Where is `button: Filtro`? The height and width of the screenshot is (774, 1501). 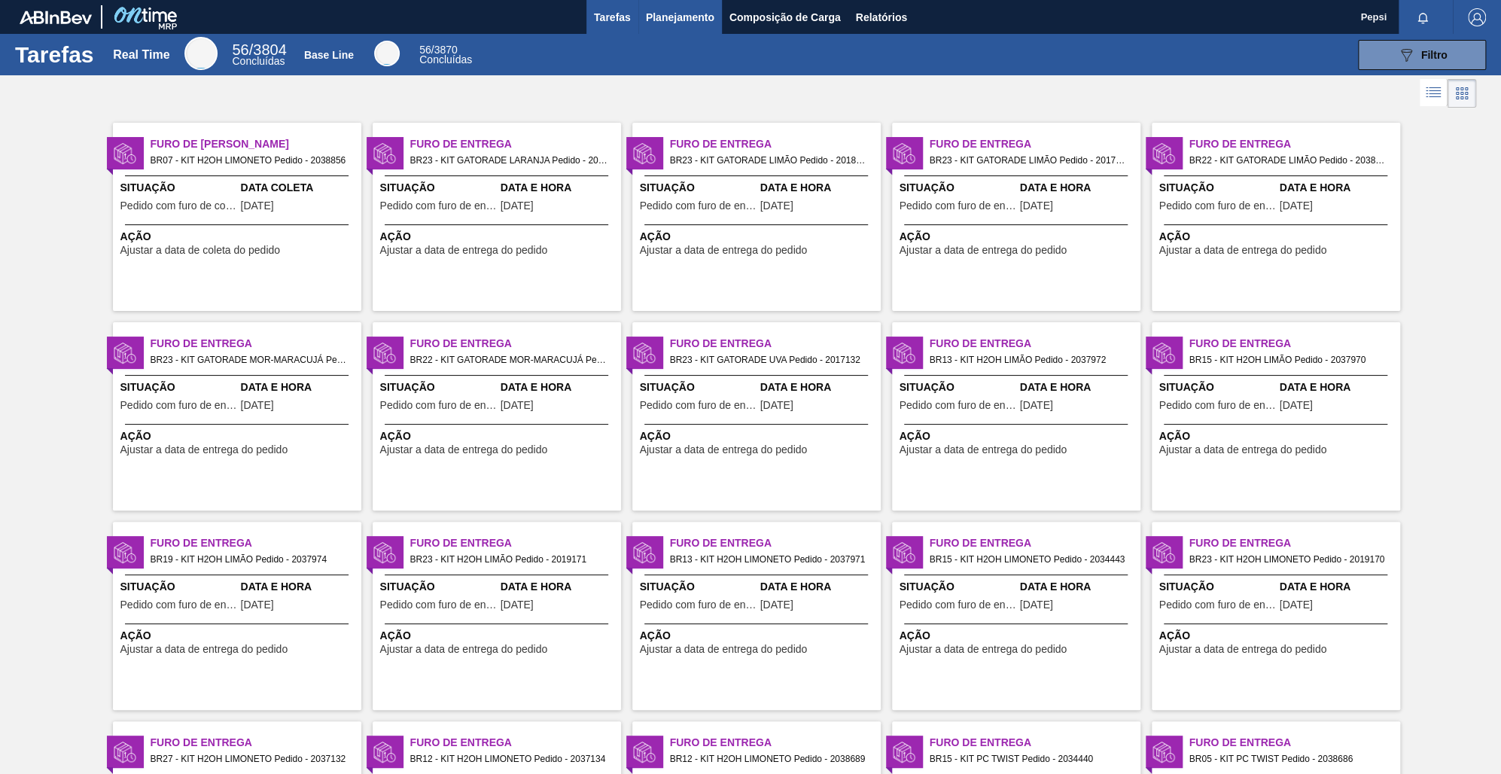
button: Filtro is located at coordinates (1422, 55).